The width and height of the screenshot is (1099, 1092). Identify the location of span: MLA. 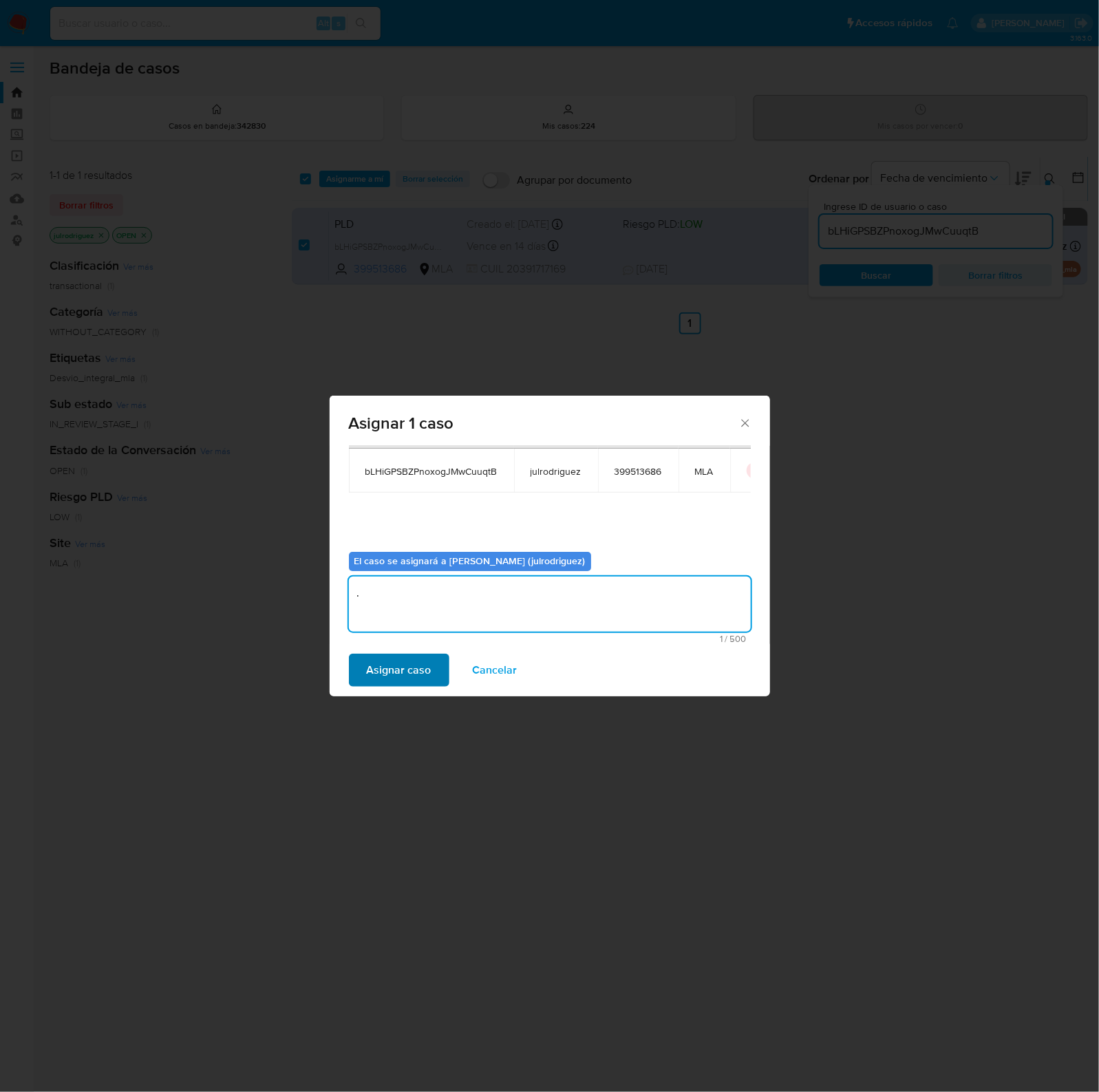
(704, 471).